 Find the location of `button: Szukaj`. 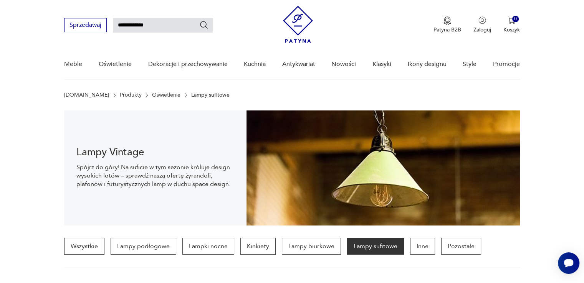

button: Szukaj is located at coordinates (204, 25).